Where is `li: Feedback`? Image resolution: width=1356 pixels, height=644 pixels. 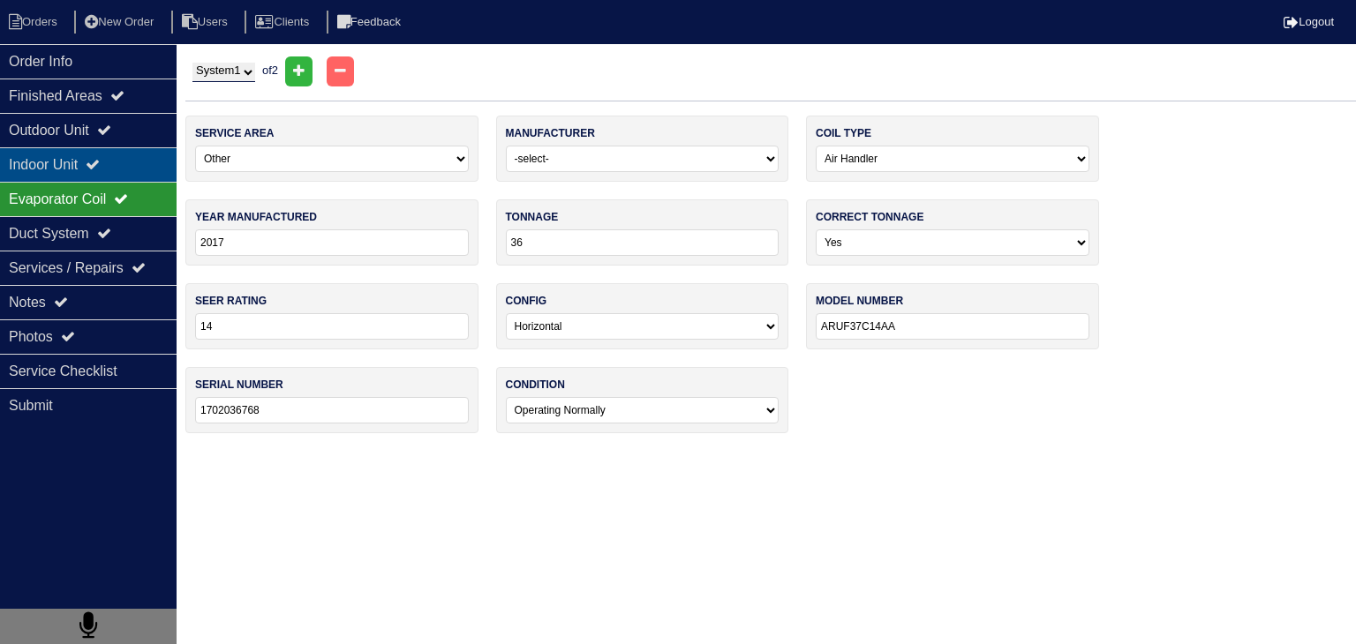 li: Feedback is located at coordinates (371, 22).